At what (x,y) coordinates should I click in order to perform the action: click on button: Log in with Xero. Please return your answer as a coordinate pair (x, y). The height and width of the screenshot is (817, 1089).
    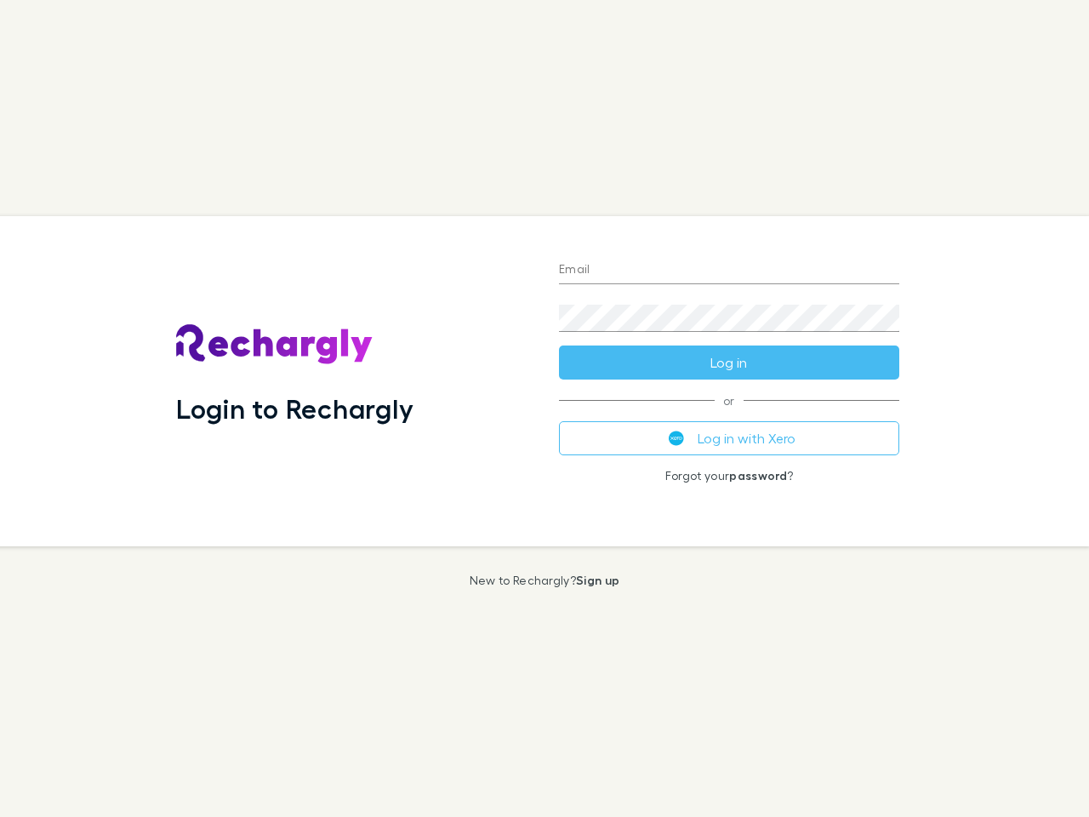
    Looking at the image, I should click on (729, 438).